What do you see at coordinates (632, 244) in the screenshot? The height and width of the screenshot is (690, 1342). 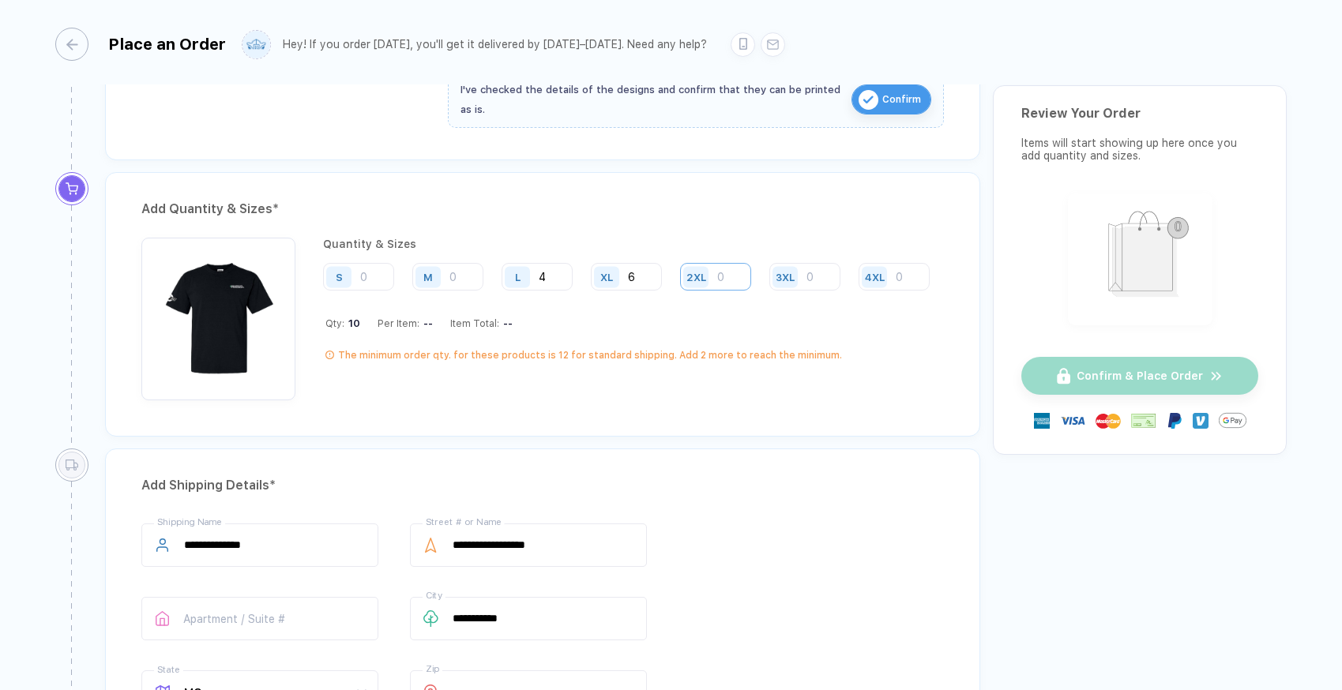 I see `div: Quantity & Sizes` at bounding box center [632, 244].